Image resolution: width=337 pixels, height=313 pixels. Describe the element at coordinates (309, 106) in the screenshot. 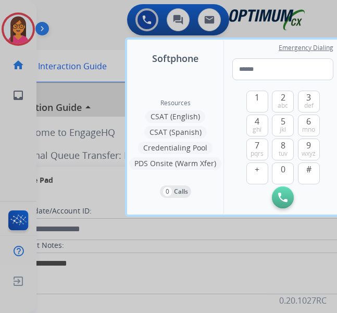

I see `span: def` at that location.